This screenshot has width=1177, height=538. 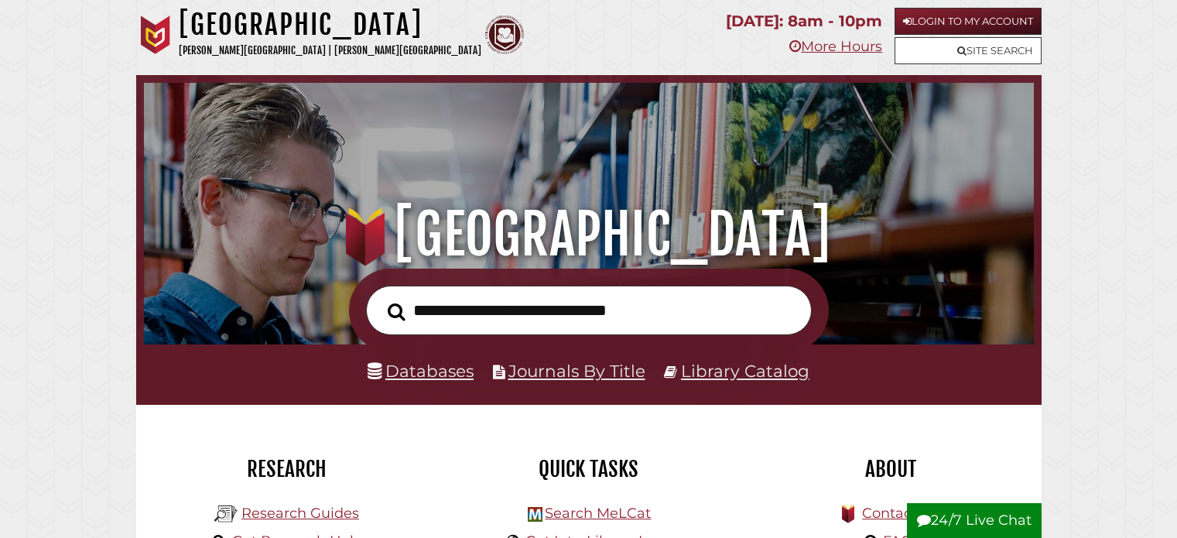 I want to click on a: Library Catalog, so click(x=745, y=371).